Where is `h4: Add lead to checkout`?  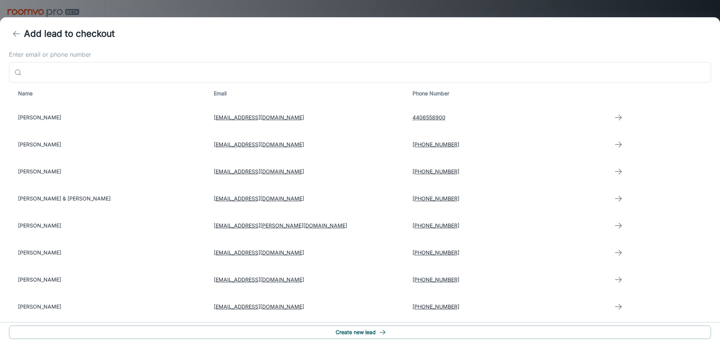 h4: Add lead to checkout is located at coordinates (69, 34).